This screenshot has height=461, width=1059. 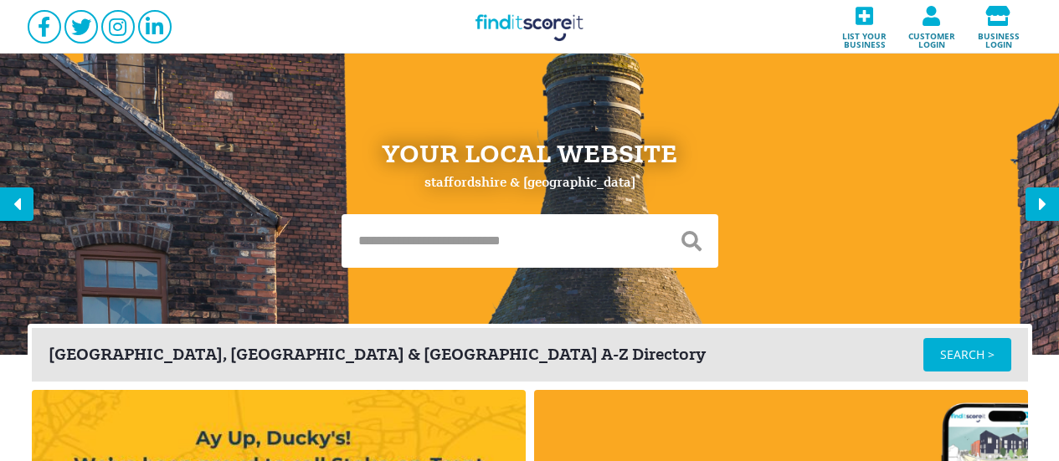 What do you see at coordinates (529, 154) in the screenshot?
I see `div: Your Local Website` at bounding box center [529, 154].